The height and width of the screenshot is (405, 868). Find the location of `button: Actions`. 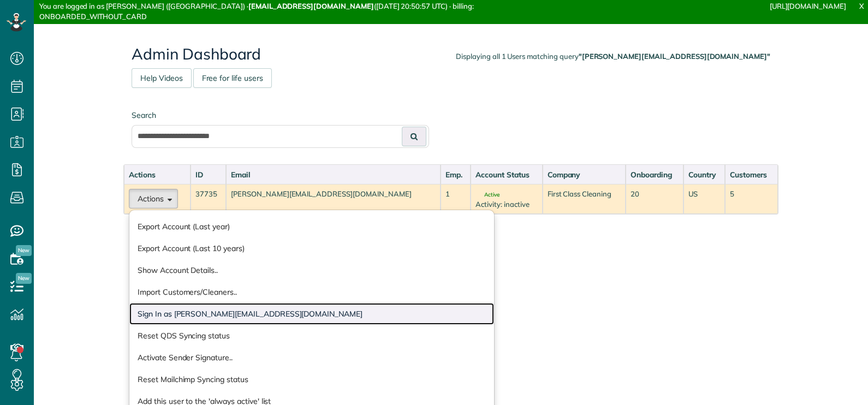

button: Actions is located at coordinates (153, 199).